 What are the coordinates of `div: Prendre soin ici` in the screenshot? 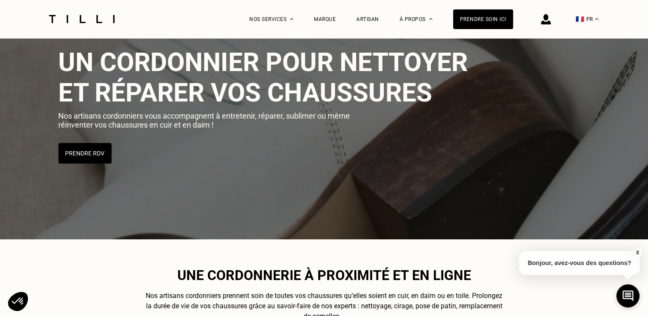 It's located at (483, 19).